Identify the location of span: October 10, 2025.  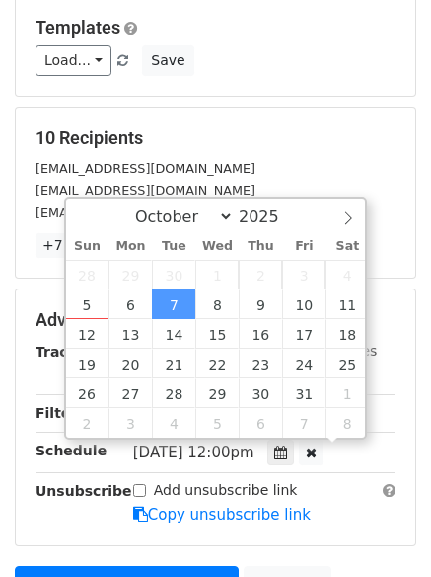
(304, 304).